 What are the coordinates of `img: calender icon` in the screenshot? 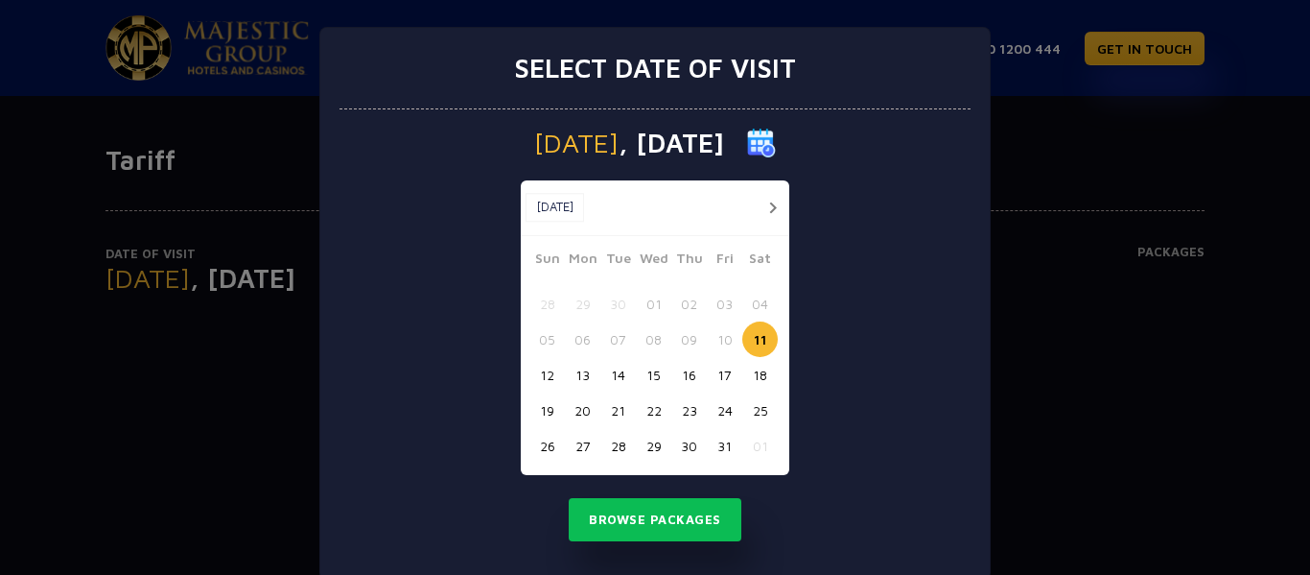 It's located at (762, 143).